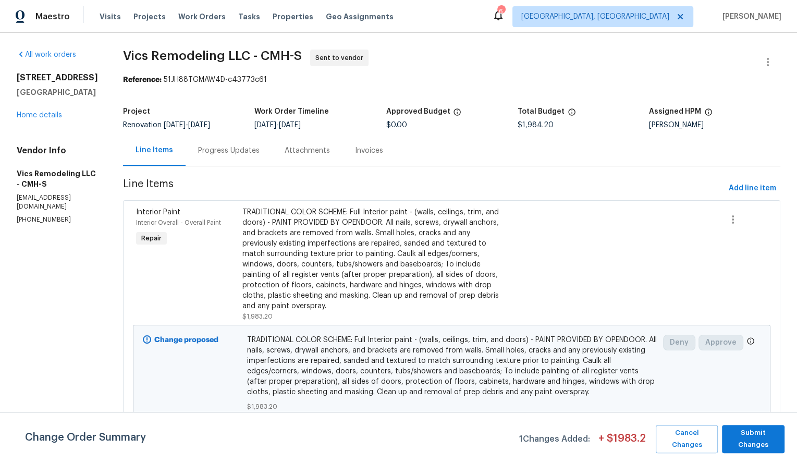 The height and width of the screenshot is (462, 797). I want to click on div: 51JH88TGMAW4D-c43773c61, so click(451, 80).